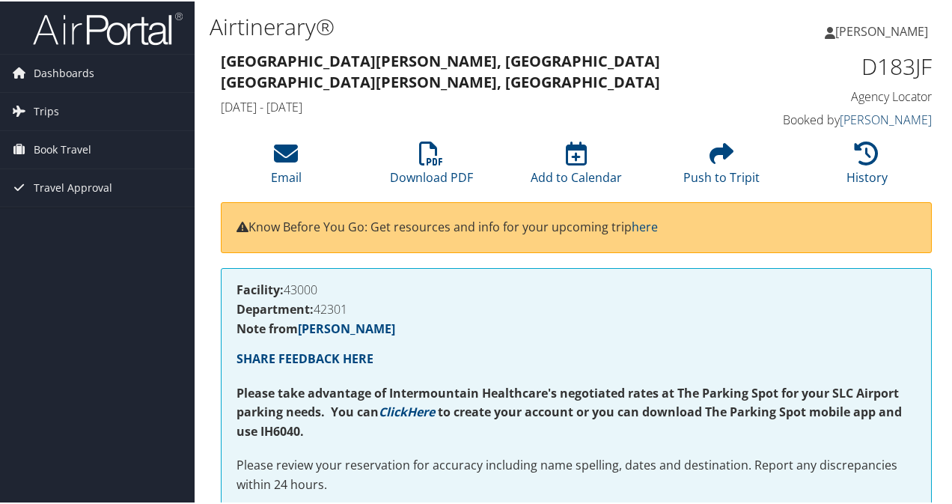 Image resolution: width=952 pixels, height=504 pixels. What do you see at coordinates (108, 27) in the screenshot?
I see `img: airportal-logo.png` at bounding box center [108, 27].